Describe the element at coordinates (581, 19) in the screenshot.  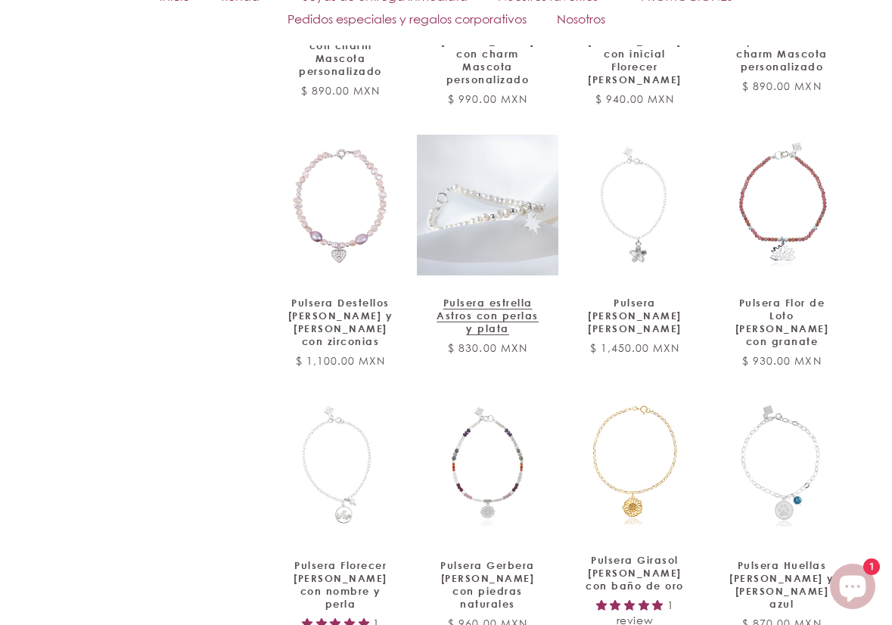
I see `span: Nosotros` at that location.